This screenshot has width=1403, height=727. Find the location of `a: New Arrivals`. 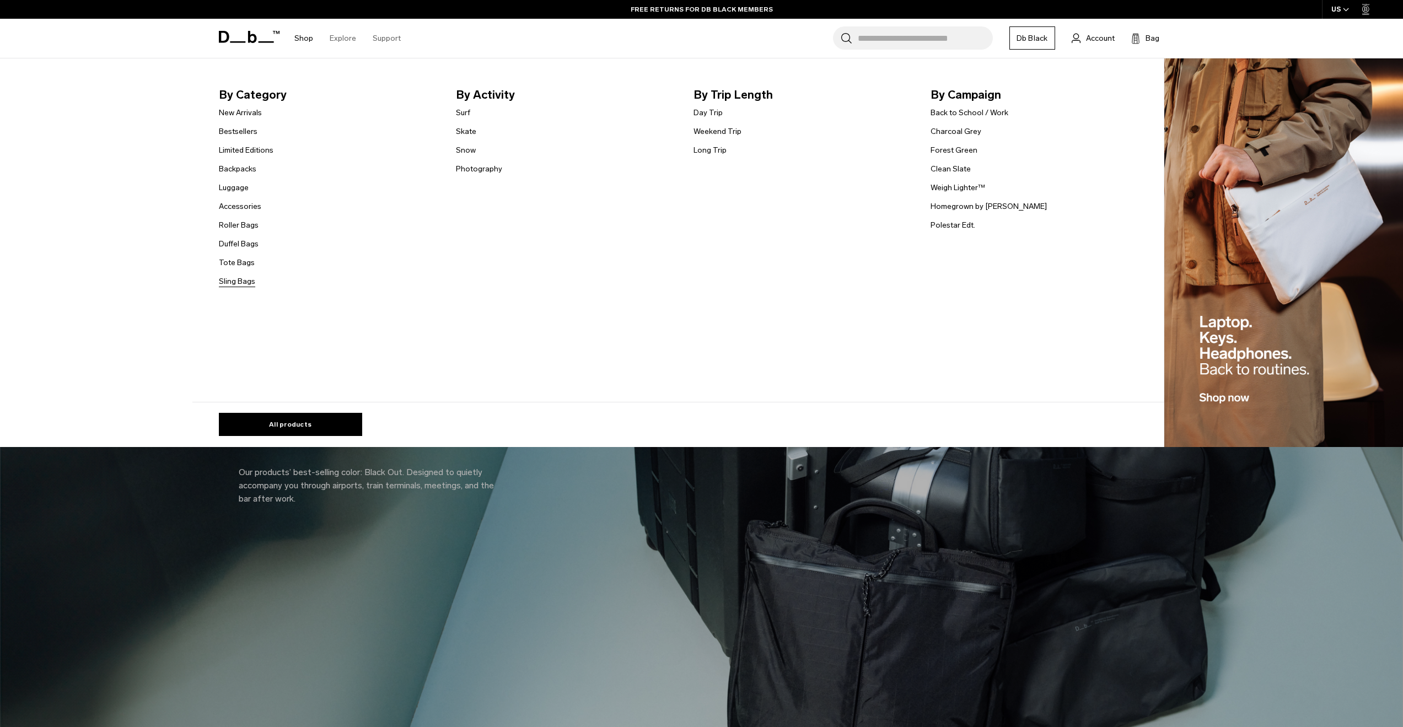

a: New Arrivals is located at coordinates (240, 112).